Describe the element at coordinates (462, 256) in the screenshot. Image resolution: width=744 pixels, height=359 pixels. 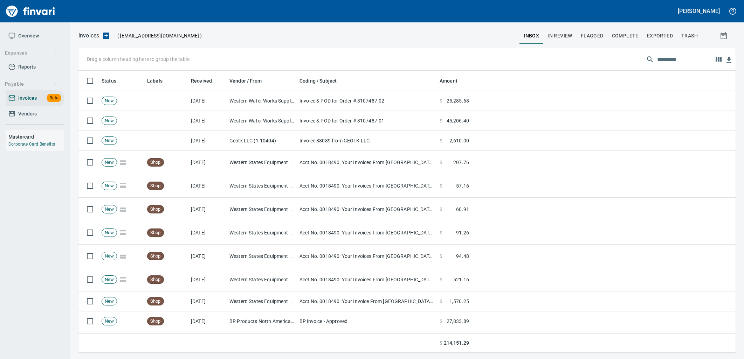
I see `span: 94.48` at that location.